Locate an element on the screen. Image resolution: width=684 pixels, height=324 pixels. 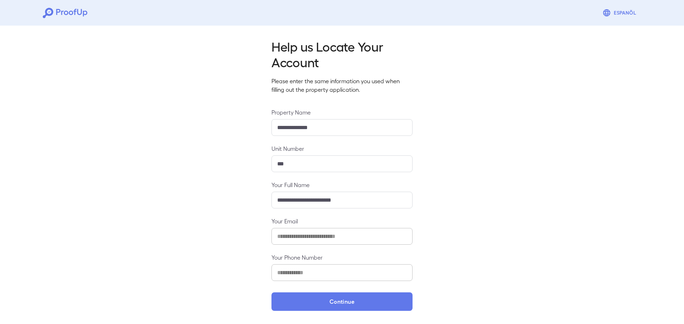
label: Your Full Name is located at coordinates (342, 185).